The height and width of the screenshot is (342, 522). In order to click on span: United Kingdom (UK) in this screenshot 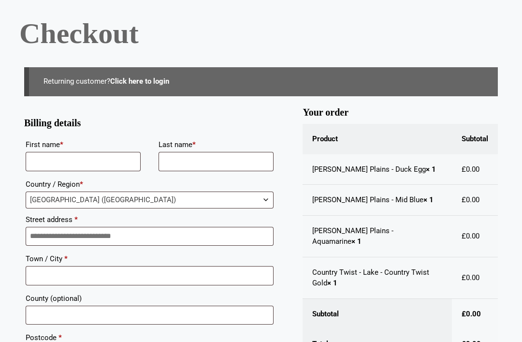, I will do `click(149, 200)`.